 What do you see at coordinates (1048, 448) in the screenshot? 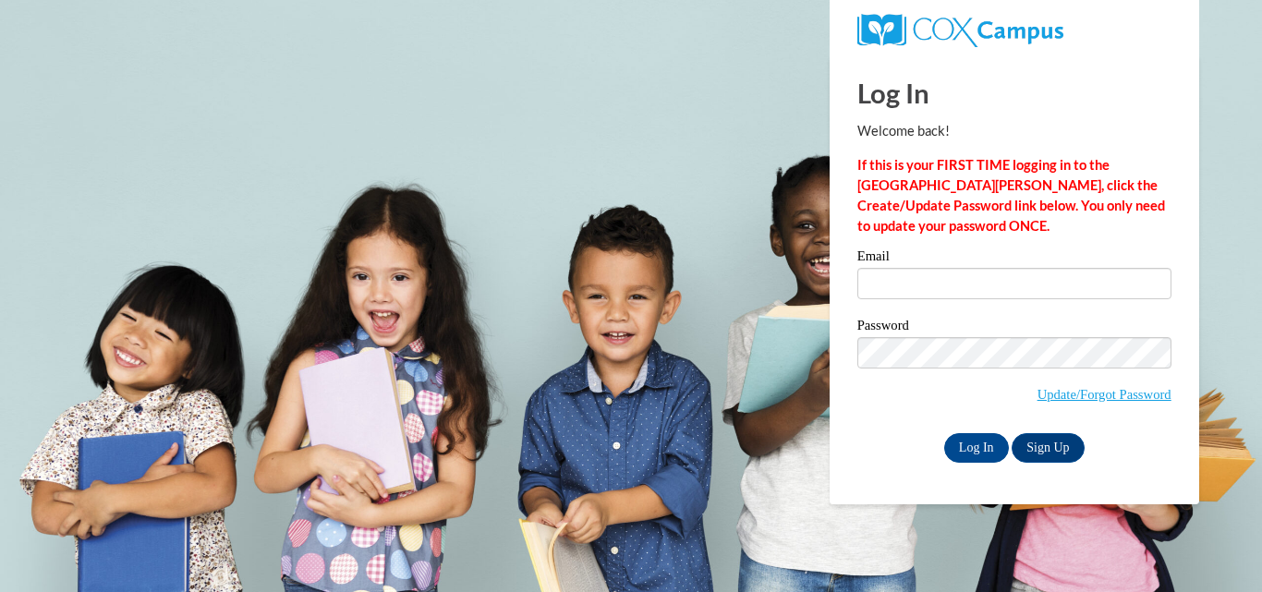
I see `a: Sign Up` at bounding box center [1048, 448].